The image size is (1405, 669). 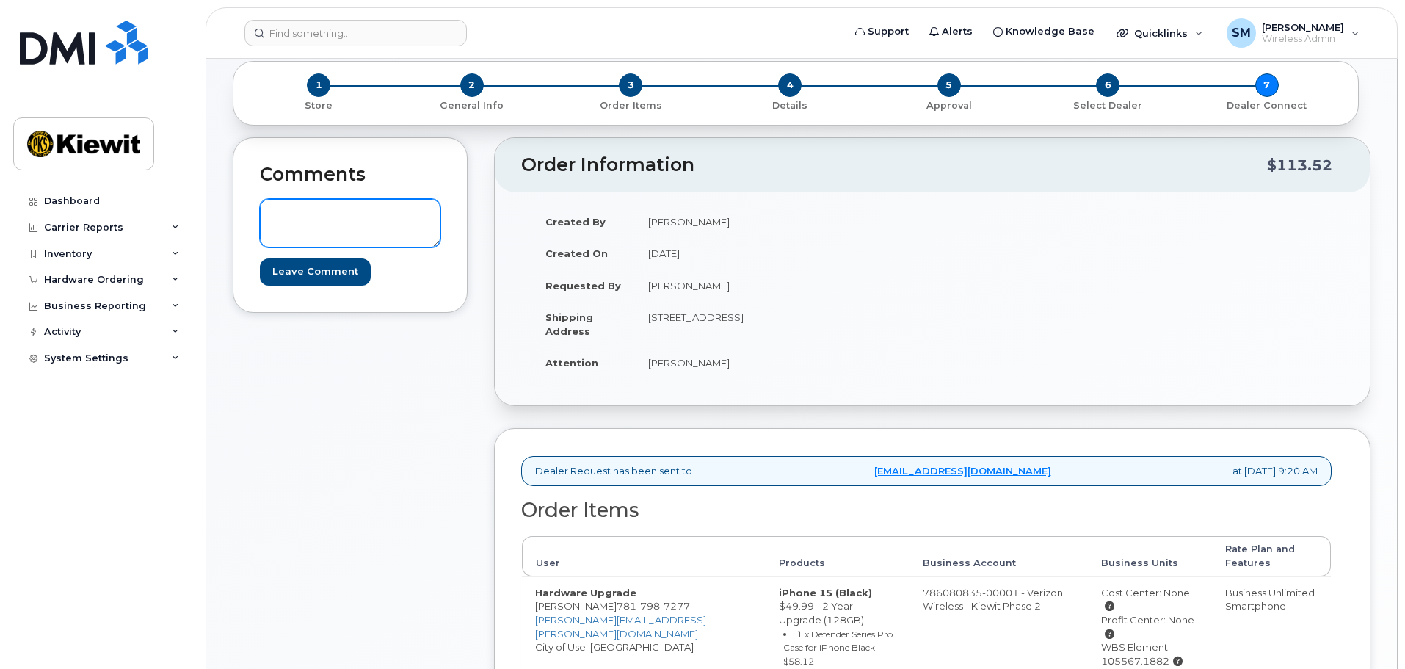 I want to click on p: Order Items, so click(x=631, y=106).